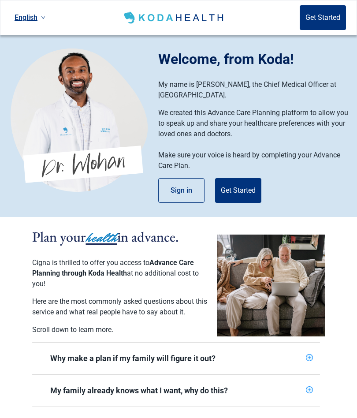 Image resolution: width=357 pixels, height=418 pixels. I want to click on p: Make sure your voice is heard by completing your Advance Care Plan., so click(253, 161).